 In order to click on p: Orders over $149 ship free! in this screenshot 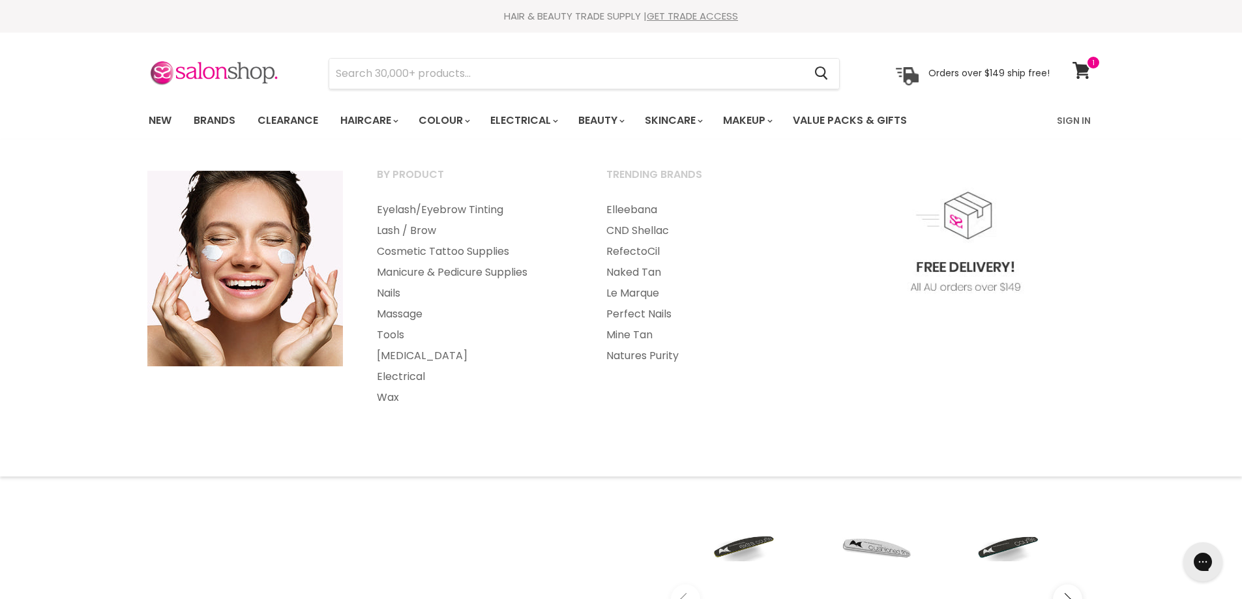, I will do `click(989, 73)`.